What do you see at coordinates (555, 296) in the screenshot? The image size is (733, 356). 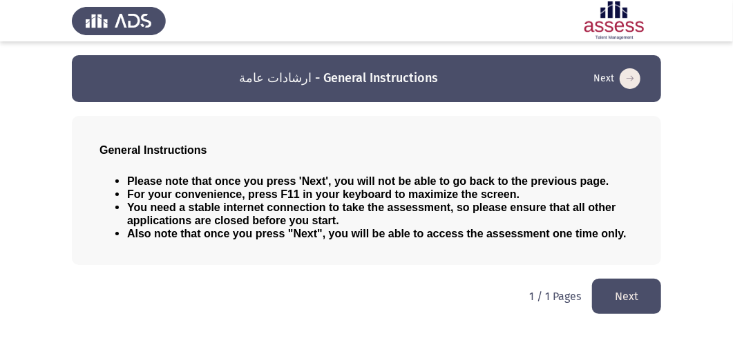 I see `p: 1 / 1 Pages` at bounding box center [555, 296].